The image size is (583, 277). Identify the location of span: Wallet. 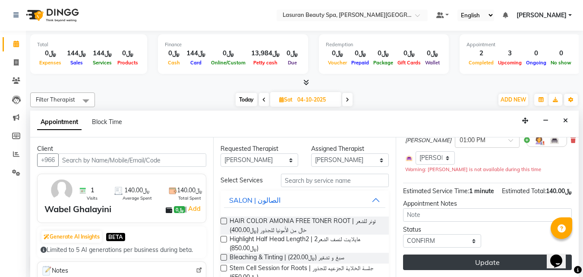
(432, 63).